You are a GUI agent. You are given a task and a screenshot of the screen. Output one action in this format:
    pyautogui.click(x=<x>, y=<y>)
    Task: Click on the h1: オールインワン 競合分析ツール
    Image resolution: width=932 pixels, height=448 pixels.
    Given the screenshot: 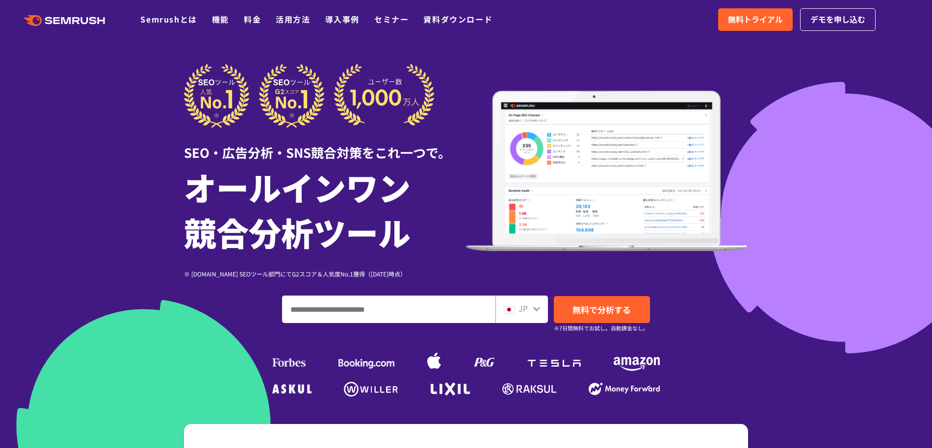 What is the action you would take?
    pyautogui.click(x=325, y=209)
    